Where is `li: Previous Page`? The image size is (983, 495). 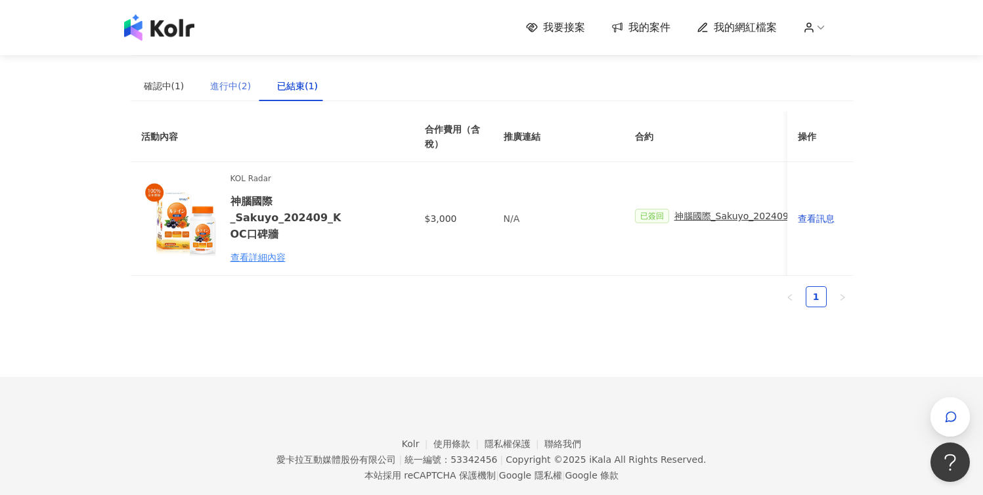 li: Previous Page is located at coordinates (790, 297).